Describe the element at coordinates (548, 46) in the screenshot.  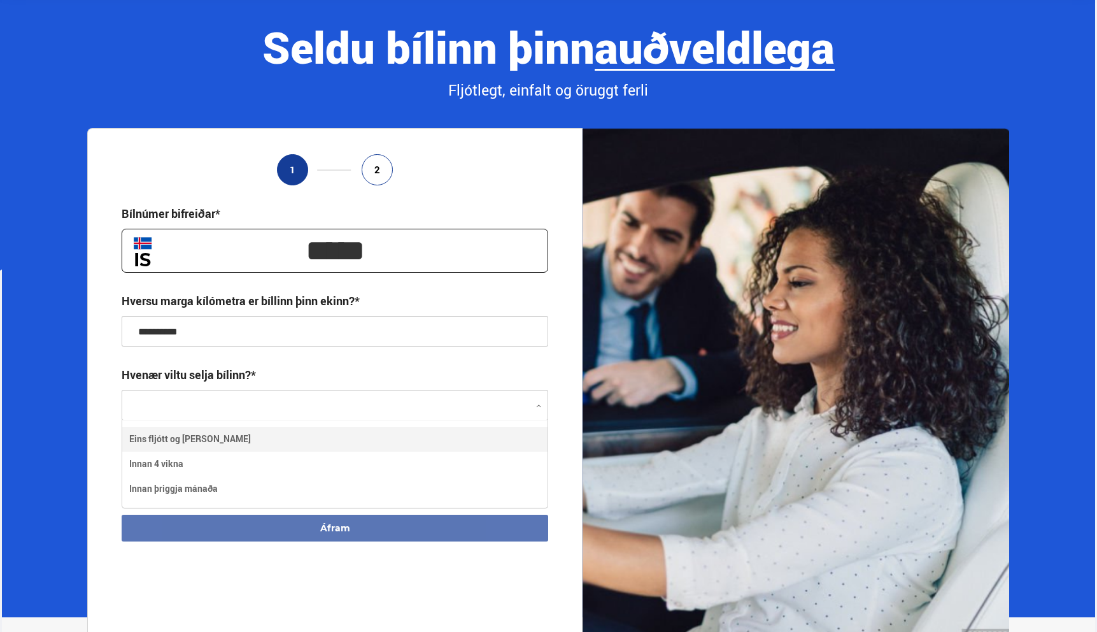
I see `div: Seldu bílinn þinn` at that location.